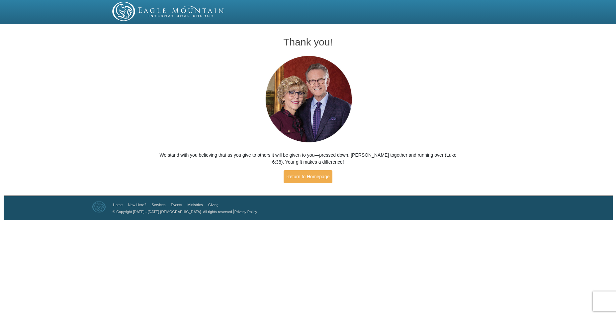  What do you see at coordinates (137, 205) in the screenshot?
I see `a: New Here?` at bounding box center [137, 205].